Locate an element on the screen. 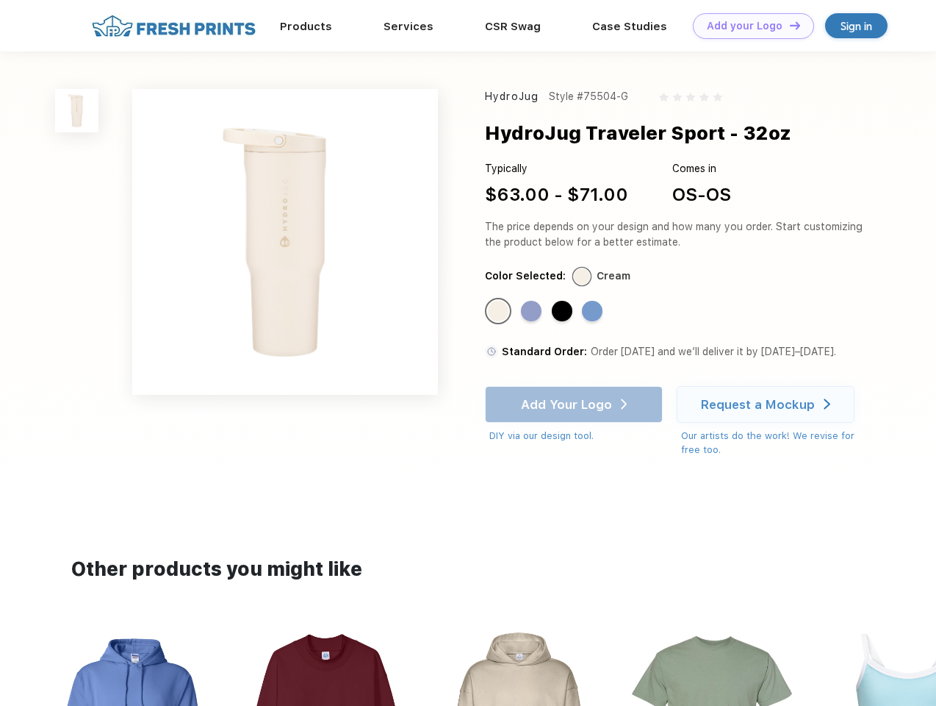  div: Other products you might like is located at coordinates (467, 569).